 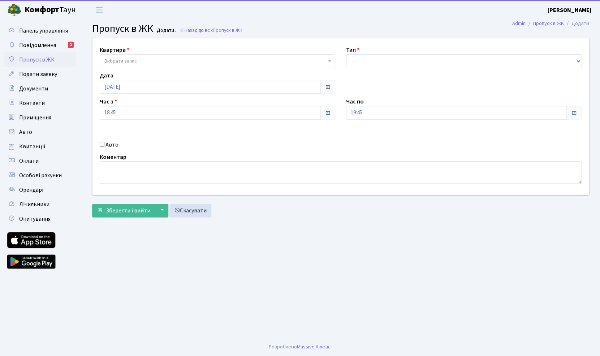 I want to click on span: Авто, so click(x=26, y=132).